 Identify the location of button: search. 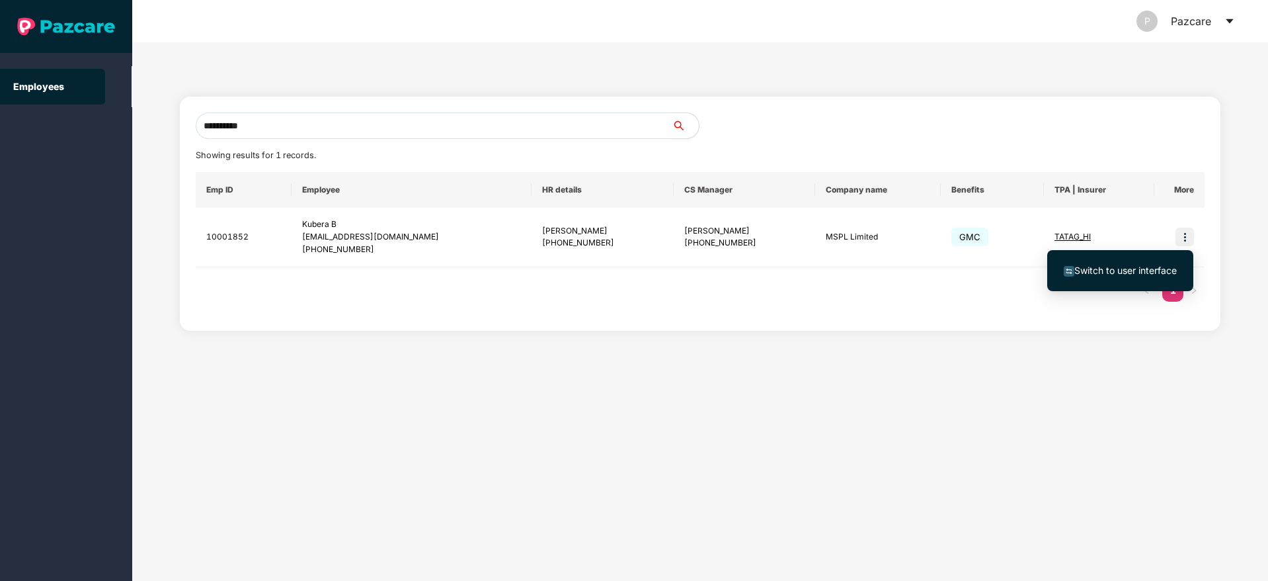
(686, 126).